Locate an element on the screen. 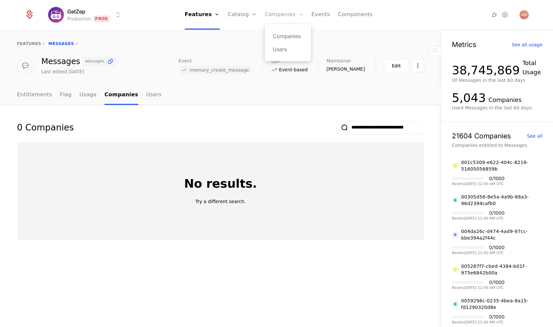 The height and width of the screenshot is (327, 553). button: Open user button is located at coordinates (524, 15).